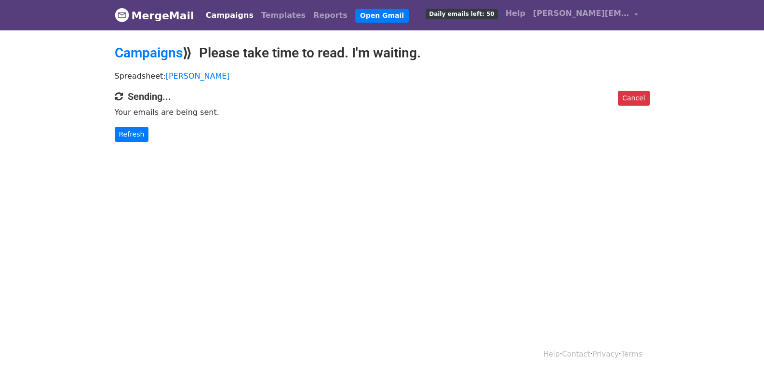 The width and height of the screenshot is (764, 373). Describe the element at coordinates (606, 354) in the screenshot. I see `a: Privacy` at that location.